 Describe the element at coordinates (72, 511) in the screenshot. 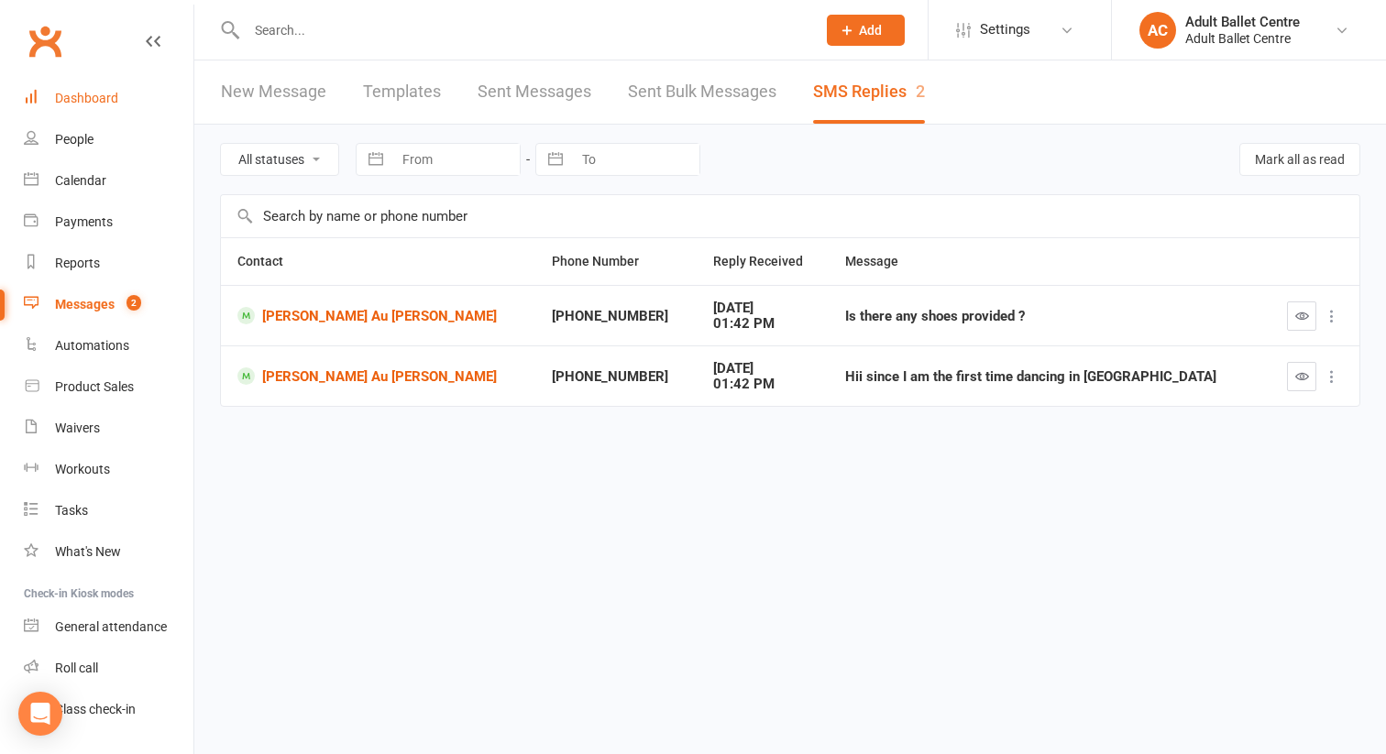

I see `div: Tasks` at that location.